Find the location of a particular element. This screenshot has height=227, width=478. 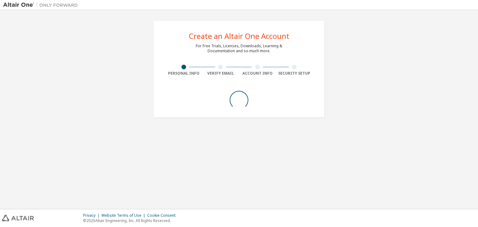

div: Create an Altair One Account is located at coordinates (239, 36).